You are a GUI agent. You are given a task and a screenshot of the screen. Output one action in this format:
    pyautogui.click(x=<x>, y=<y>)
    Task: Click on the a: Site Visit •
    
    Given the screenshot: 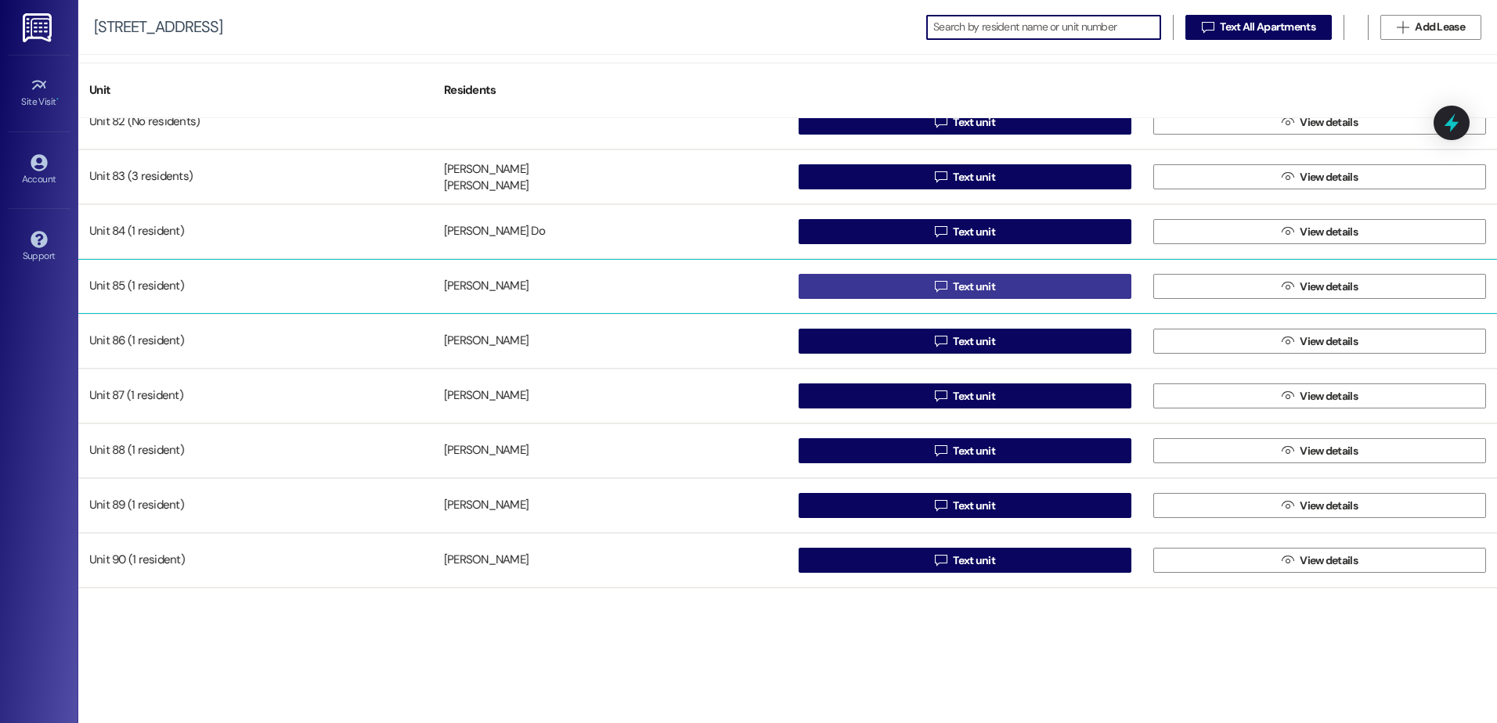 What is the action you would take?
    pyautogui.click(x=39, y=93)
    